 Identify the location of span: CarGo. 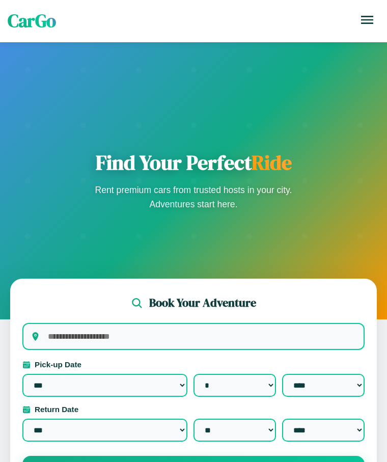
(32, 21).